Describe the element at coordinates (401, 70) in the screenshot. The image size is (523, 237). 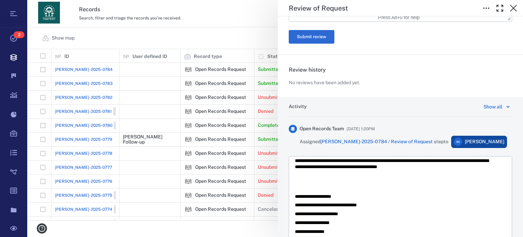
I see `h6: Review history` at that location.